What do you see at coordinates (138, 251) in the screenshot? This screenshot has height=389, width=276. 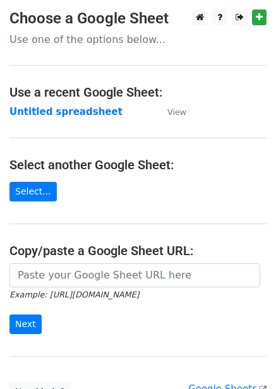 I see `h4: Copy/paste a Google Sheet URL:` at bounding box center [138, 251].